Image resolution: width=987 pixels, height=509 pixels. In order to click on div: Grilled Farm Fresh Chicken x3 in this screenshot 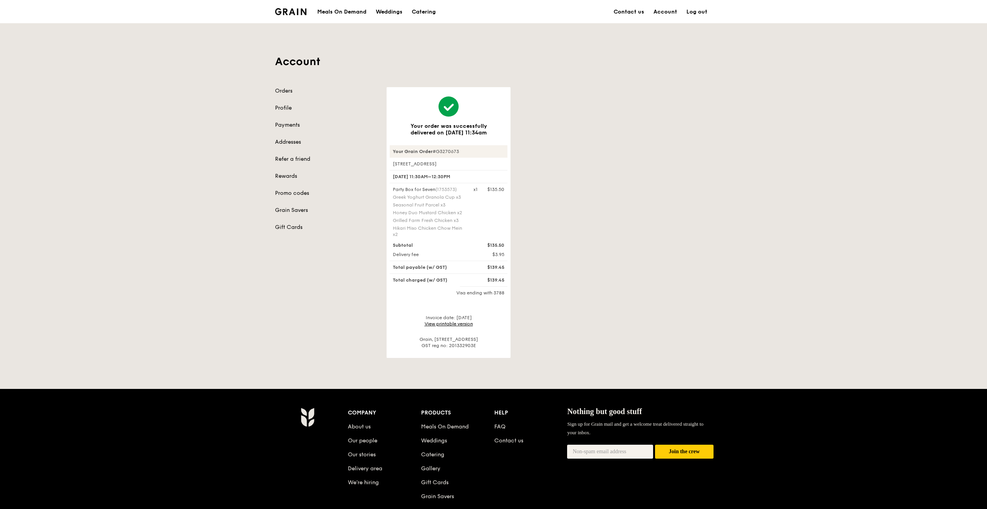, I will do `click(428, 220)`.